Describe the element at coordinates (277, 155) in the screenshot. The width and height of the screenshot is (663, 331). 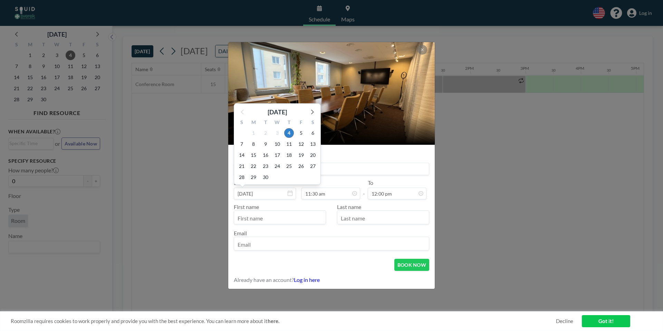
I see `span: Wednesday, September 17, 2025` at that location.